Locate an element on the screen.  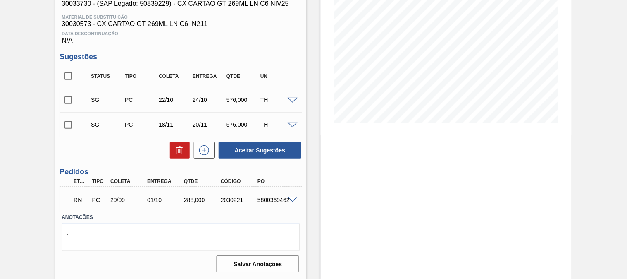
div: 5800369462 is located at coordinates (276, 200).